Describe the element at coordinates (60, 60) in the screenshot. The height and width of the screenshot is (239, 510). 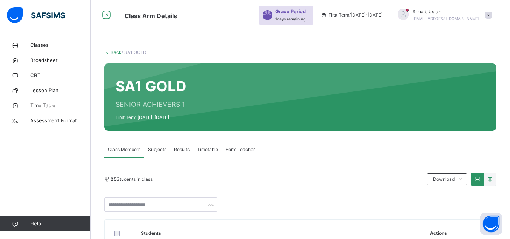
I see `span: Broadsheet` at that location.